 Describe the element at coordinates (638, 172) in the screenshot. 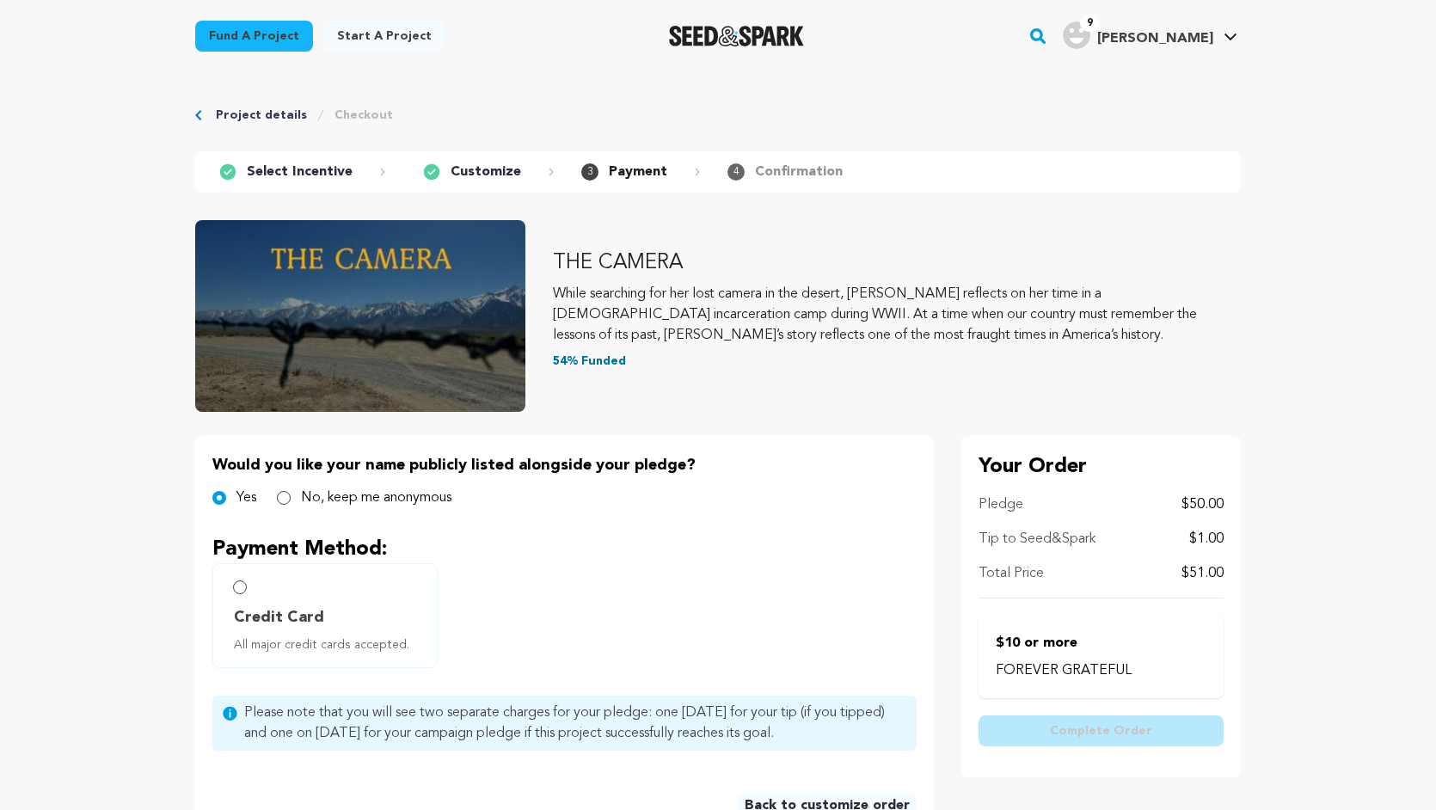

I see `p: Payment` at that location.